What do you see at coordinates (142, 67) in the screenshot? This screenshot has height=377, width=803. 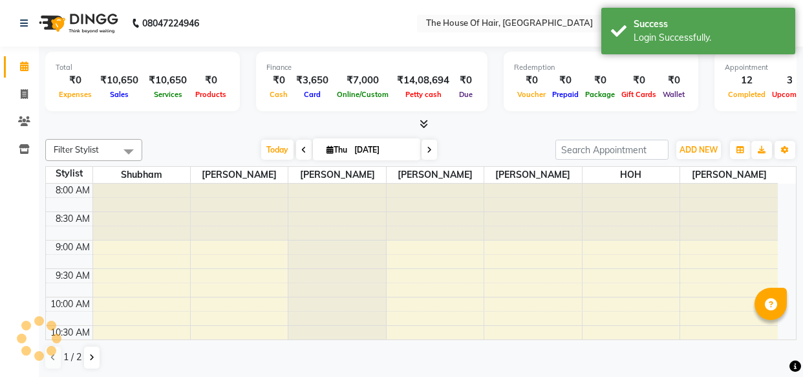 I see `div: Total` at bounding box center [142, 67].